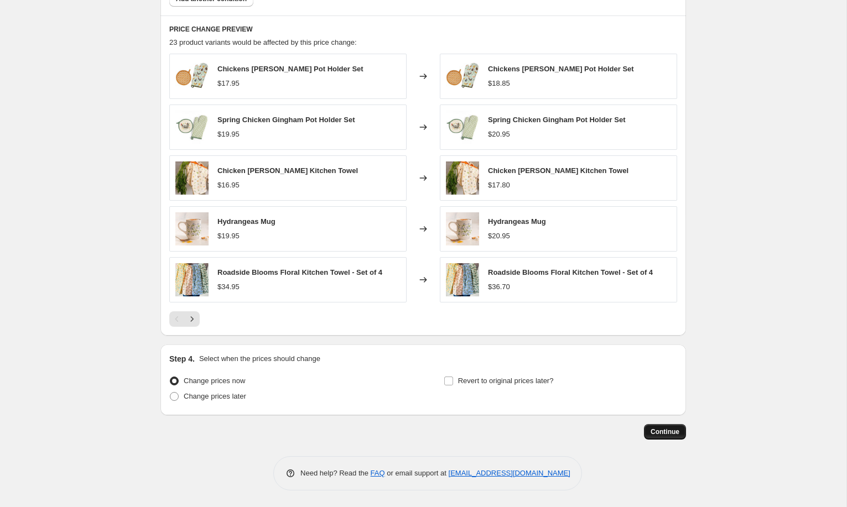  What do you see at coordinates (182, 359) in the screenshot?
I see `h2: Step 4.` at bounding box center [182, 359].